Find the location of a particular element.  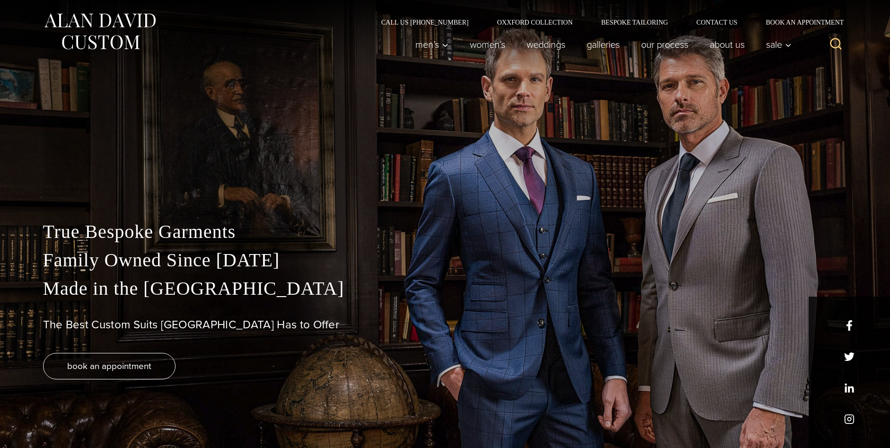

img: Alan David Custom is located at coordinates (100, 31).